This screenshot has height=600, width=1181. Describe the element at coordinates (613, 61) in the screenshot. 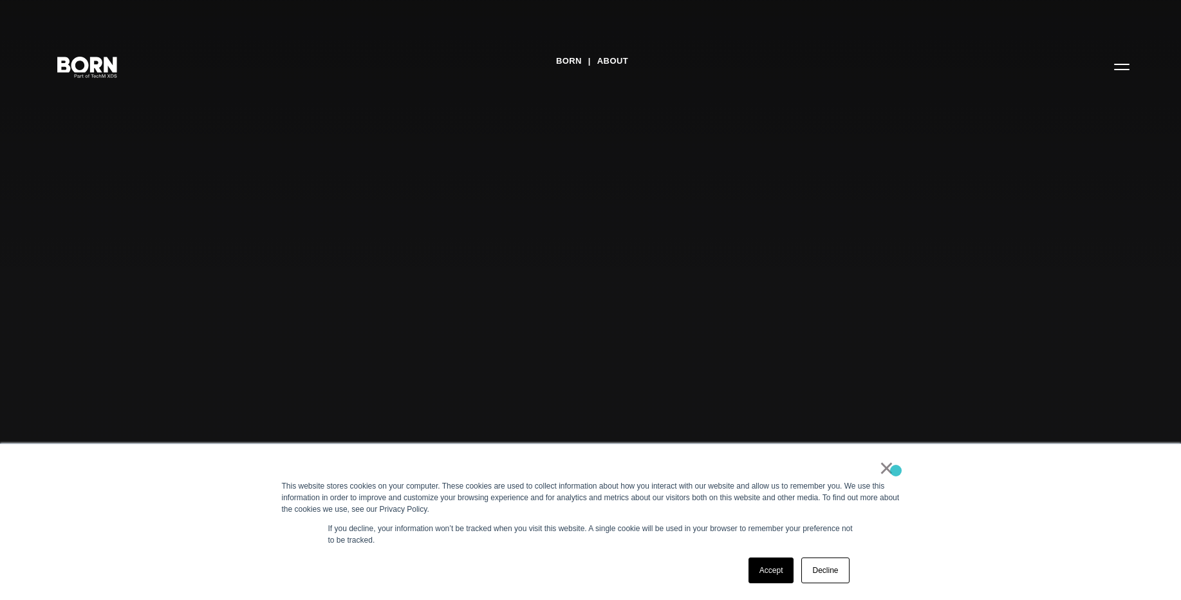

I see `a: About` at that location.